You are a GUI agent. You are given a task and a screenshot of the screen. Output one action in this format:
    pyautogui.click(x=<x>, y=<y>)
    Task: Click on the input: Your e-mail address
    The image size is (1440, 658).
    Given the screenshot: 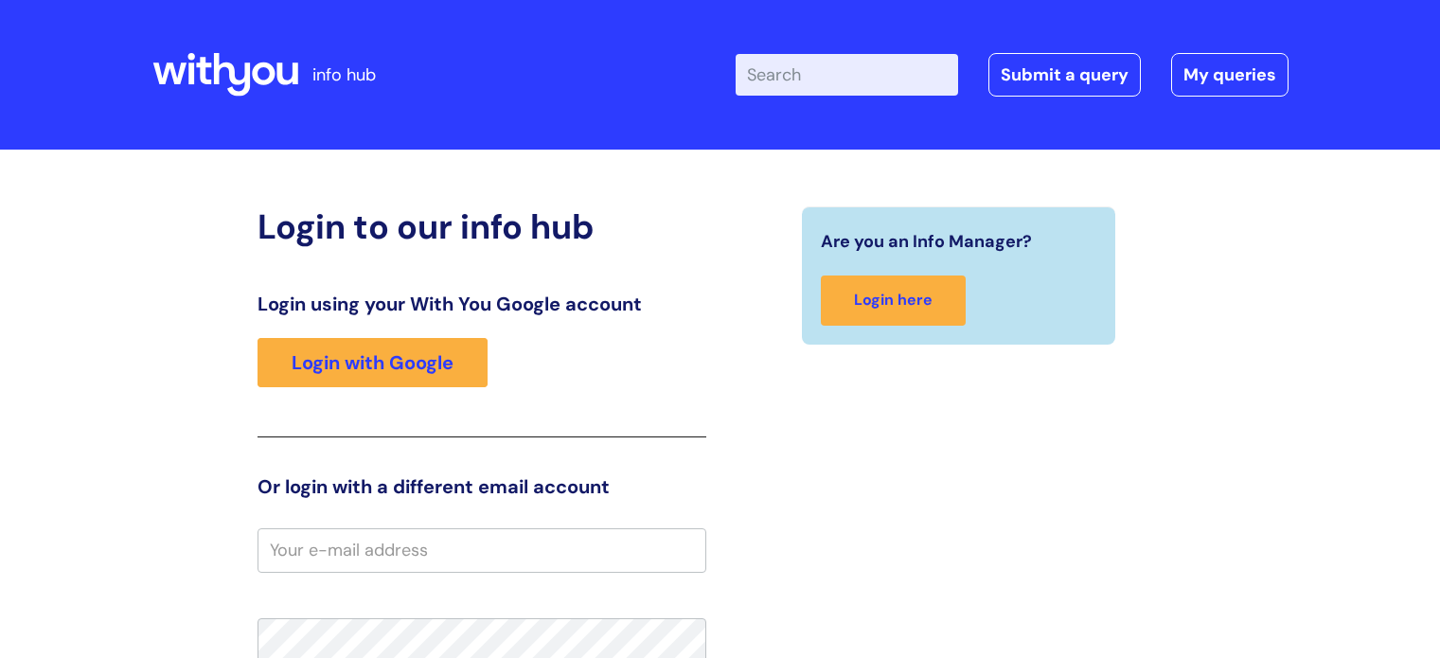 What is the action you would take?
    pyautogui.click(x=482, y=550)
    